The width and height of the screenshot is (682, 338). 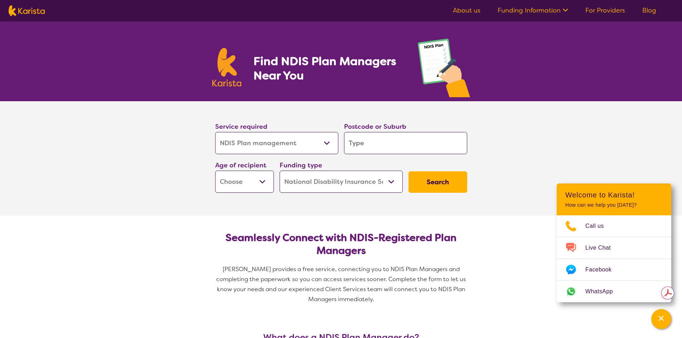 I want to click on h1: Find NDIS Plan Managers Near You, so click(x=328, y=68).